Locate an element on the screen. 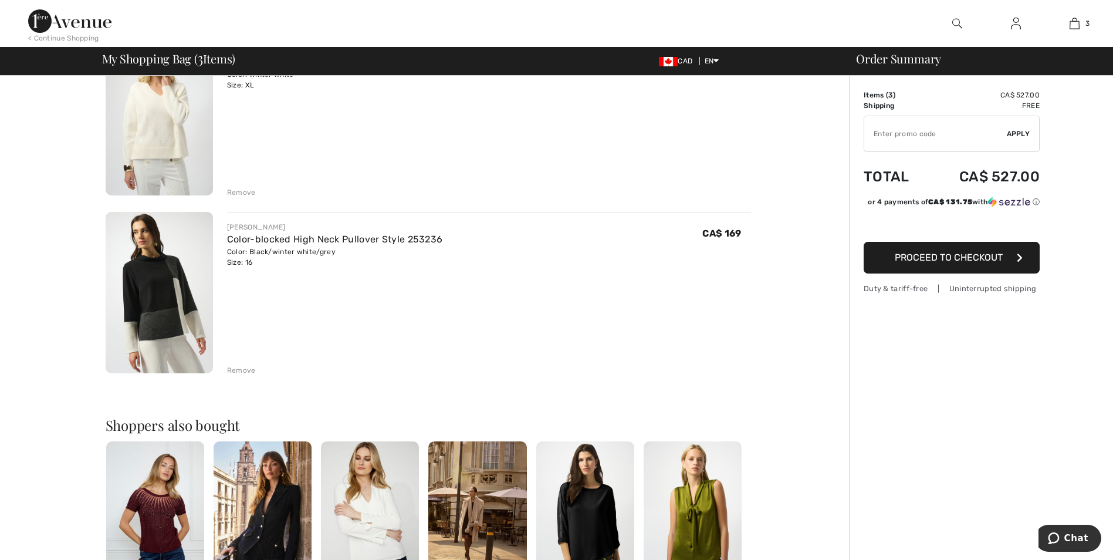 The image size is (1113, 560). img: Canadian Dollar is located at coordinates (668, 62).